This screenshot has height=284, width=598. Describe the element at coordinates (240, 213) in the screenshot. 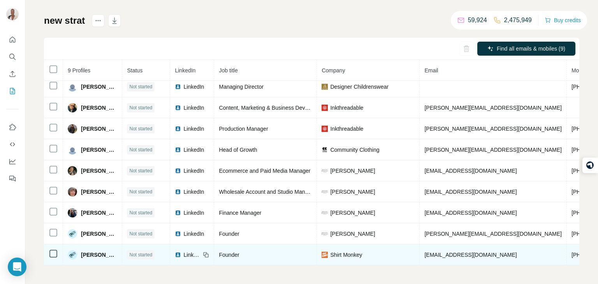

I see `span: Finance Manager` at that location.